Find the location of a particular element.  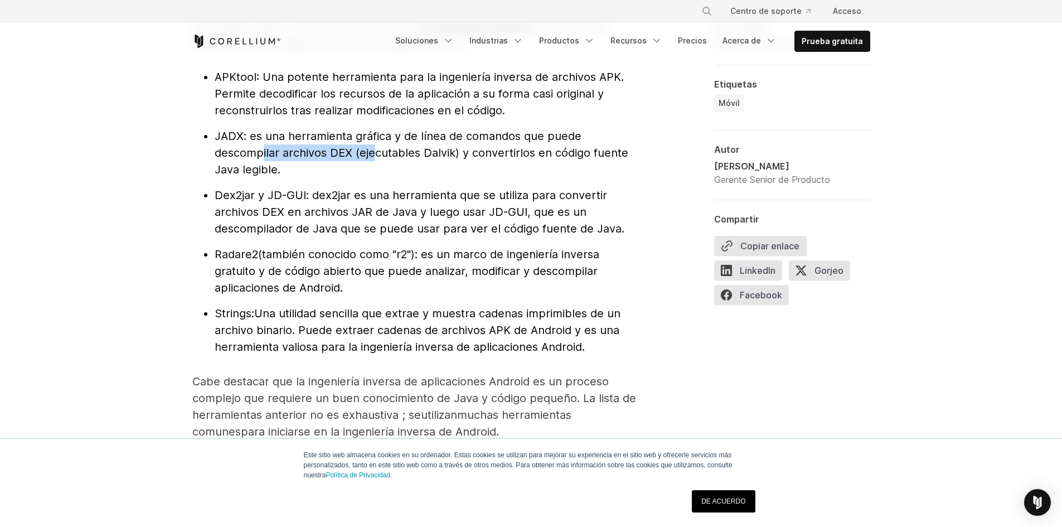

font: LinkedIn is located at coordinates (758, 270).